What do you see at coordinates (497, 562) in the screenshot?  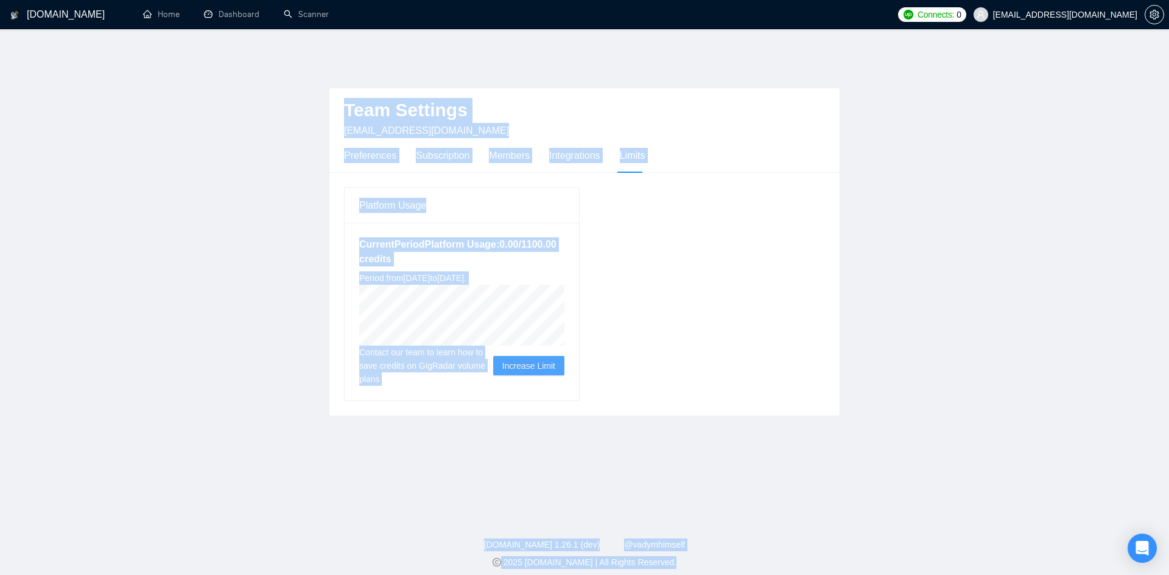 I see `span: copyright` at bounding box center [497, 562].